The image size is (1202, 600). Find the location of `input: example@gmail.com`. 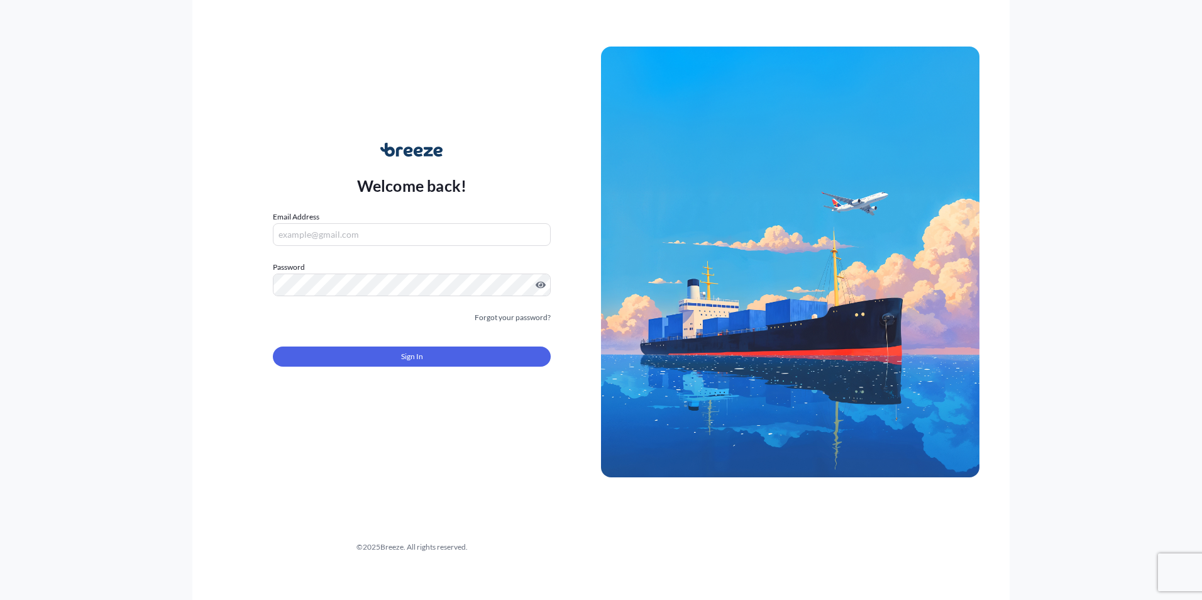

input: example@gmail.com is located at coordinates (412, 234).